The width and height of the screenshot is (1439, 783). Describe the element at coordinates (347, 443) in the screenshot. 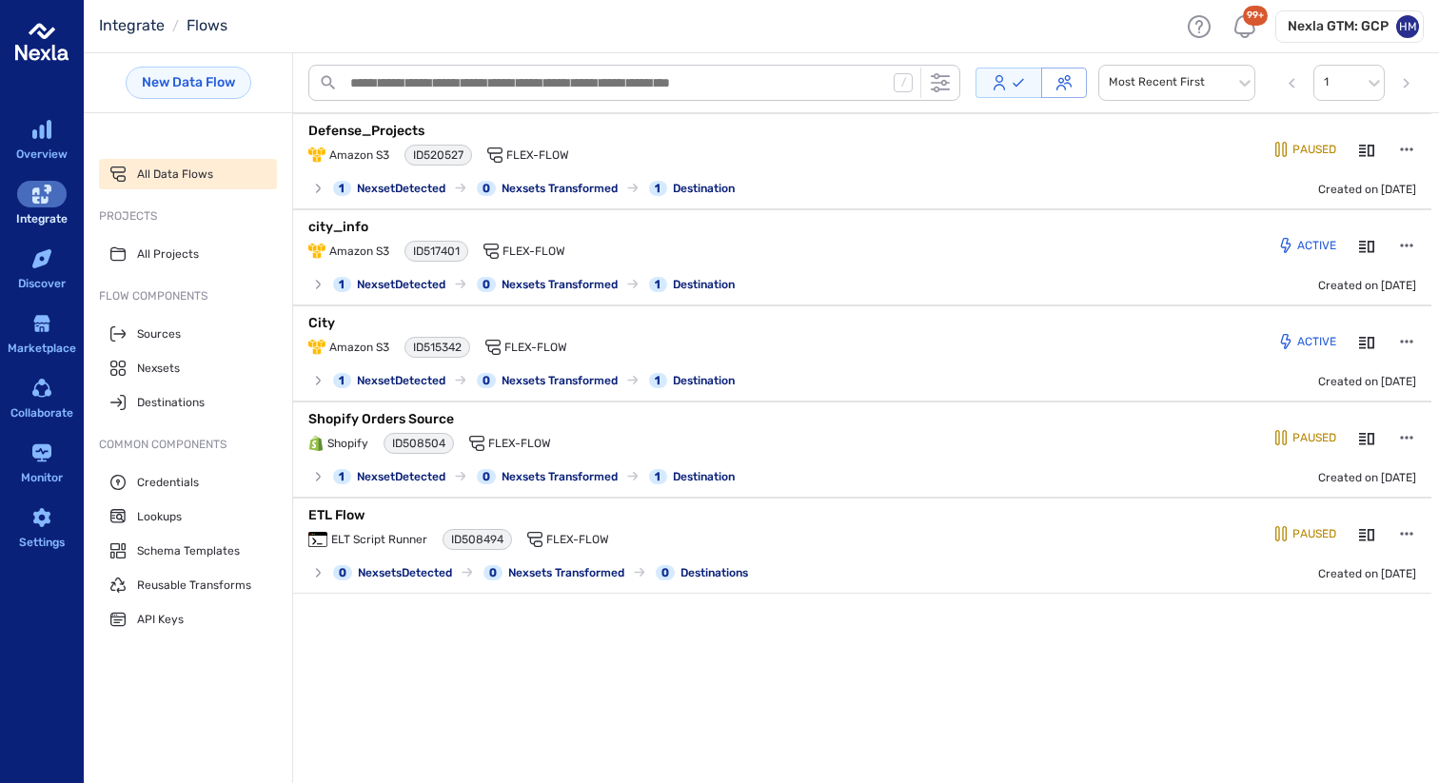

I see `span: Shopify` at that location.